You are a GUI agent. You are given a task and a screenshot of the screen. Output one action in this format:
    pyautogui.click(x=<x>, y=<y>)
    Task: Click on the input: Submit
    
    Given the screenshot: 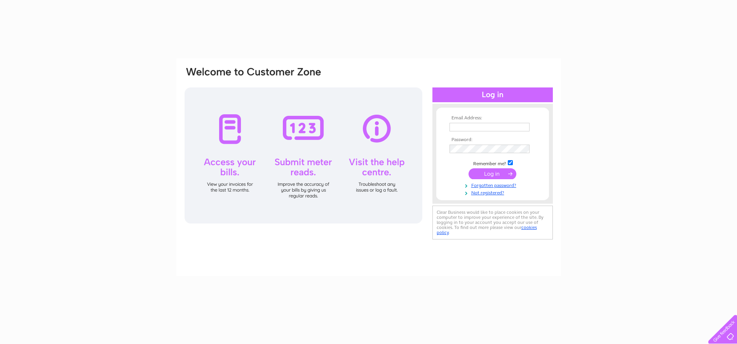 What is the action you would take?
    pyautogui.click(x=492, y=174)
    